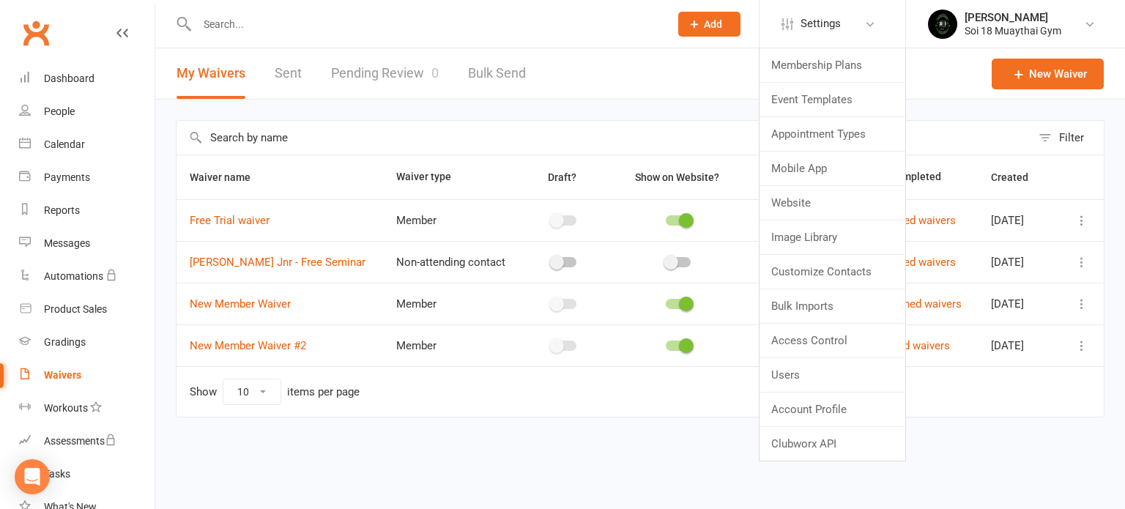 The height and width of the screenshot is (509, 1125). Describe the element at coordinates (86, 474) in the screenshot. I see `a: Tasks` at that location.